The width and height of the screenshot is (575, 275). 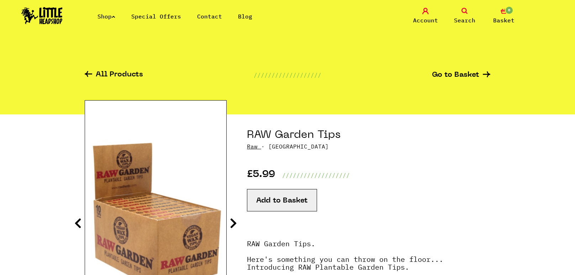 What do you see at coordinates (156, 16) in the screenshot?
I see `a: Special Offers` at bounding box center [156, 16].